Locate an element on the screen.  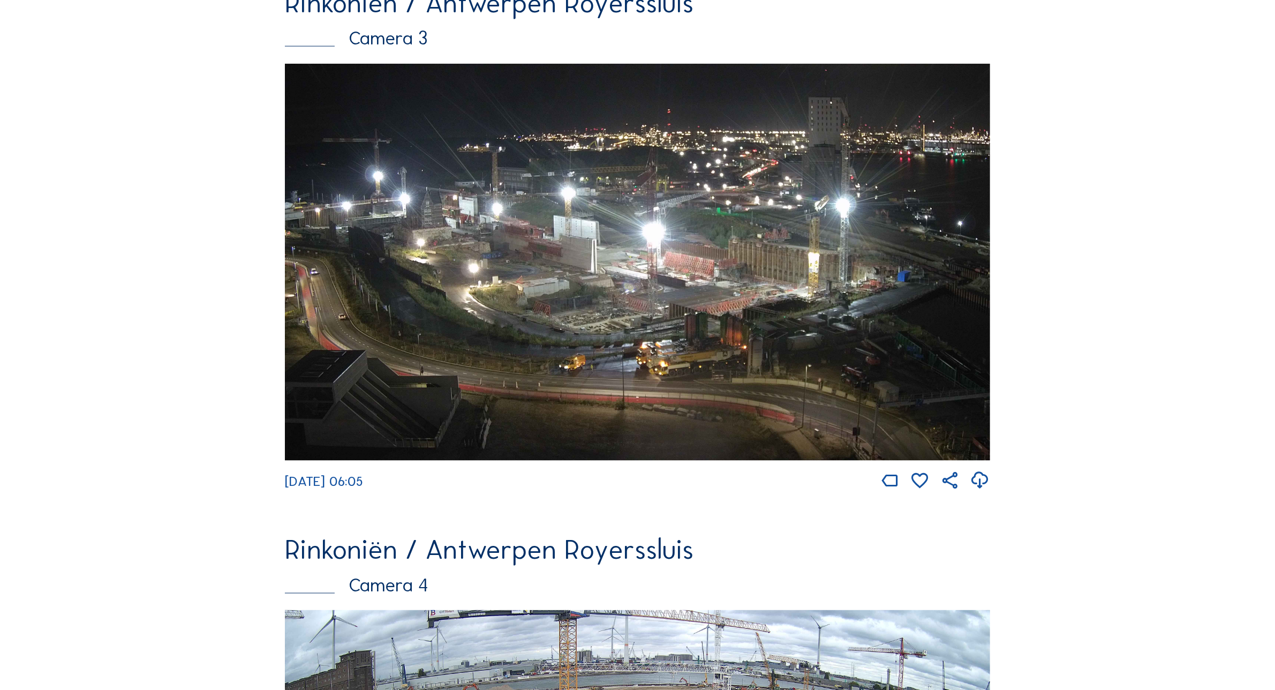
img: Image is located at coordinates (637, 262).